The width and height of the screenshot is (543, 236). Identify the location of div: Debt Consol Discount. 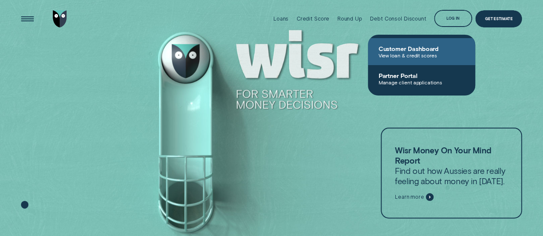
(398, 18).